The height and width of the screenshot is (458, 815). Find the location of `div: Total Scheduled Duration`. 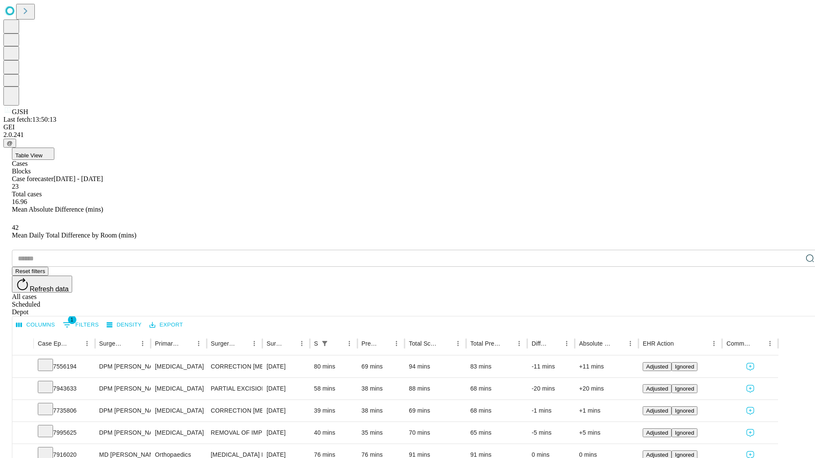

div: Total Scheduled Duration is located at coordinates (424, 344).